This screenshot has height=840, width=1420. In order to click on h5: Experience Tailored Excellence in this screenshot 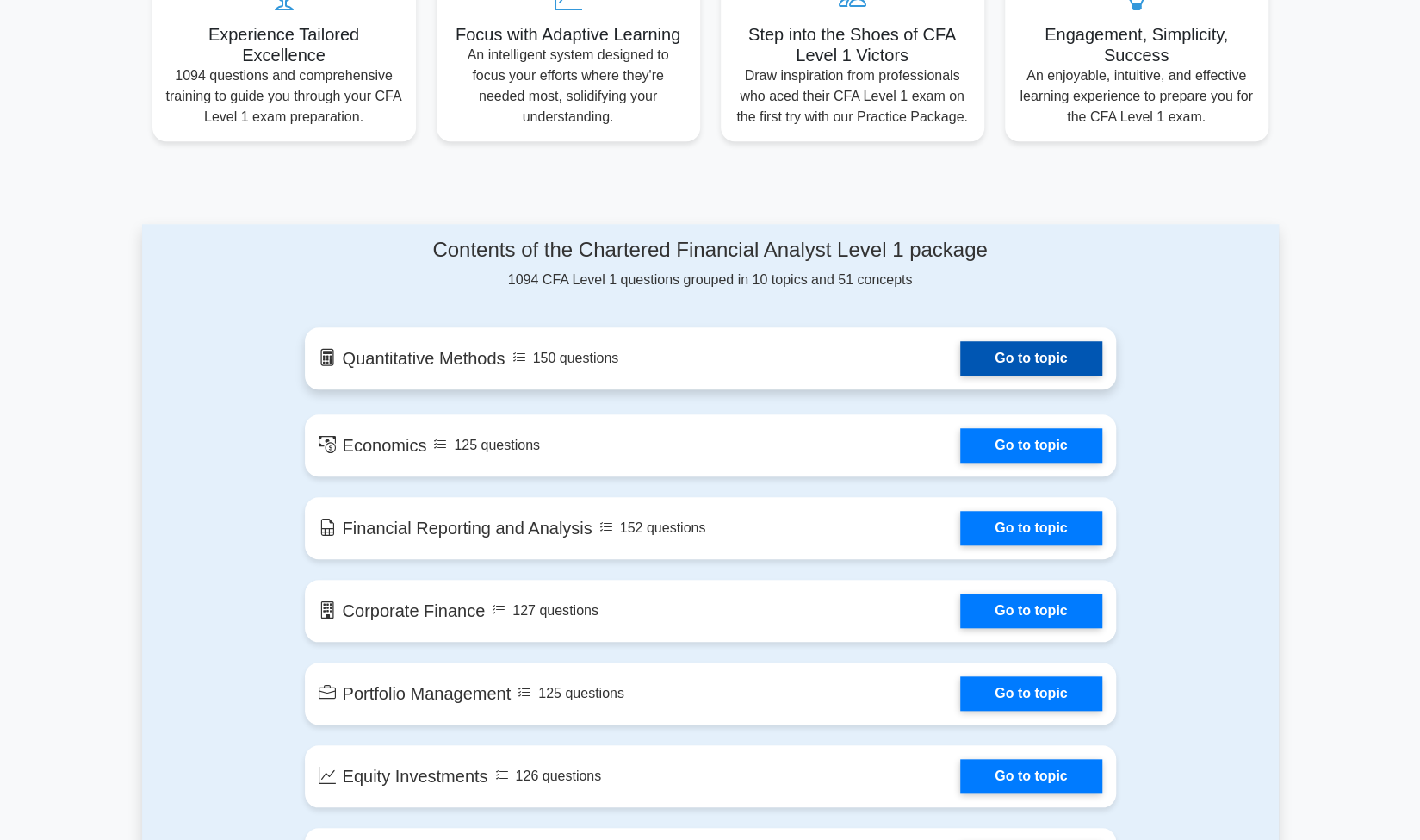, I will do `click(284, 45)`.